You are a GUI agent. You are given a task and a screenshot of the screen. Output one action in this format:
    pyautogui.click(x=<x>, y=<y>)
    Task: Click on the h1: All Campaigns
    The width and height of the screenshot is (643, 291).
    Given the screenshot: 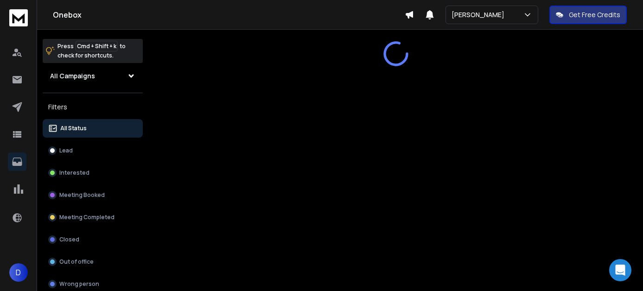 What is the action you would take?
    pyautogui.click(x=72, y=76)
    